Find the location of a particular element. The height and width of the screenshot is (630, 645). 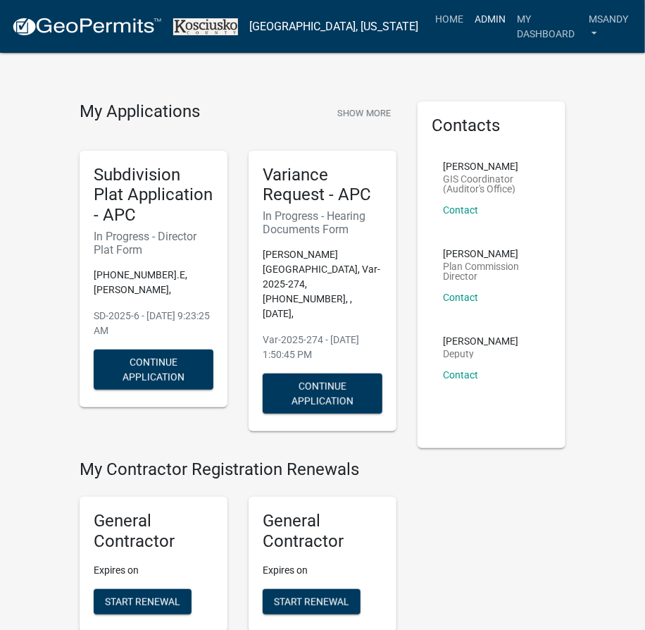

h5: Variance Request - APC is located at coordinates (323, 185).